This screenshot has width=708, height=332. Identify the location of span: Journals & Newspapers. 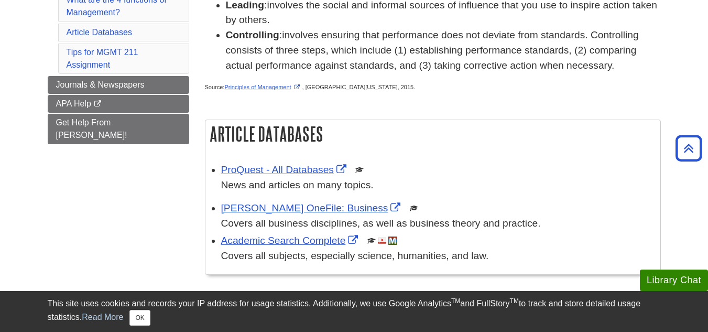
(100, 84).